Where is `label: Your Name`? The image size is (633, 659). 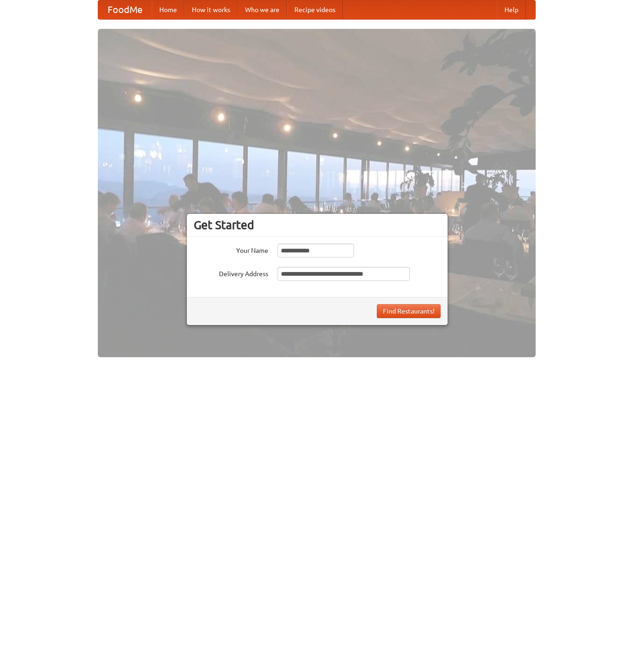
label: Your Name is located at coordinates (231, 249).